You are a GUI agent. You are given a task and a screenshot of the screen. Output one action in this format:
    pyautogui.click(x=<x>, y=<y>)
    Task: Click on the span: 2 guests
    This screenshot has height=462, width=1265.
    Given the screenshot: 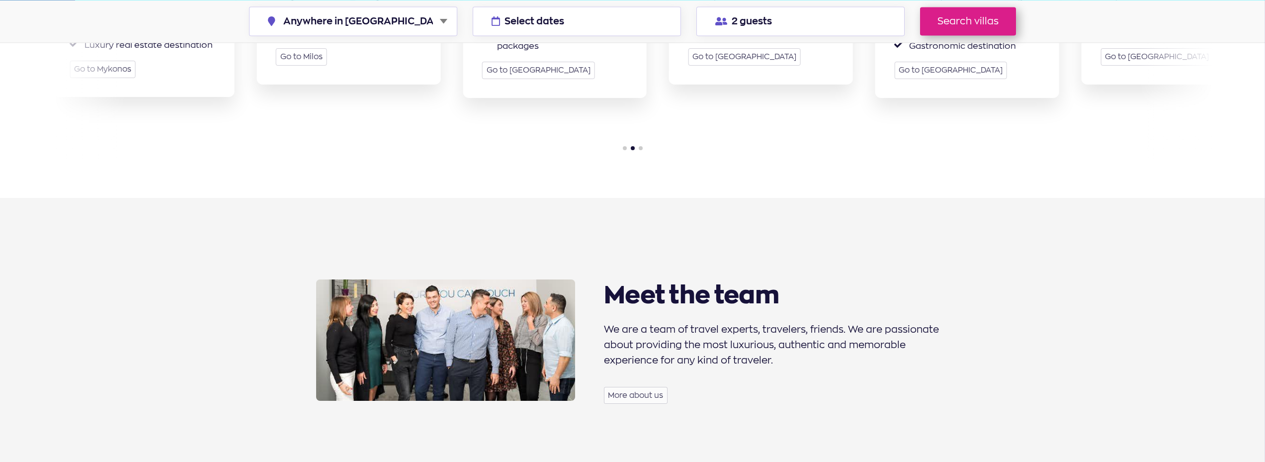 What is the action you would take?
    pyautogui.click(x=751, y=21)
    